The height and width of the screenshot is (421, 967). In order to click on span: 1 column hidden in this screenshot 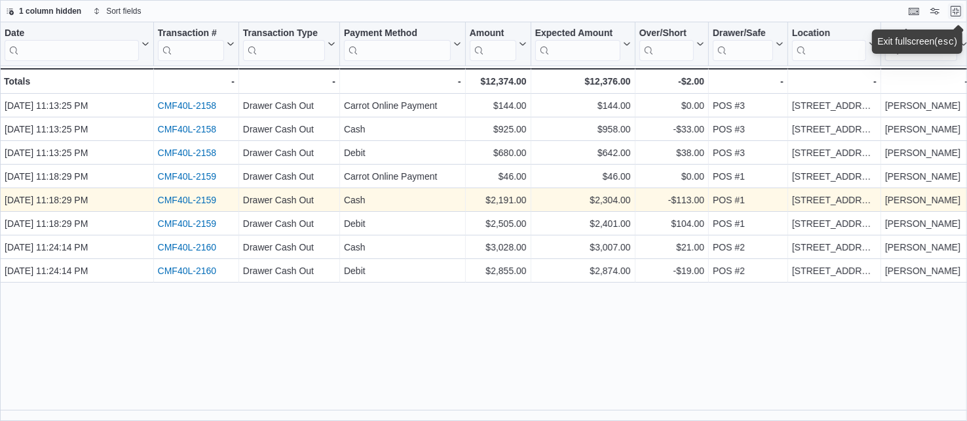, I will do `click(50, 11)`.